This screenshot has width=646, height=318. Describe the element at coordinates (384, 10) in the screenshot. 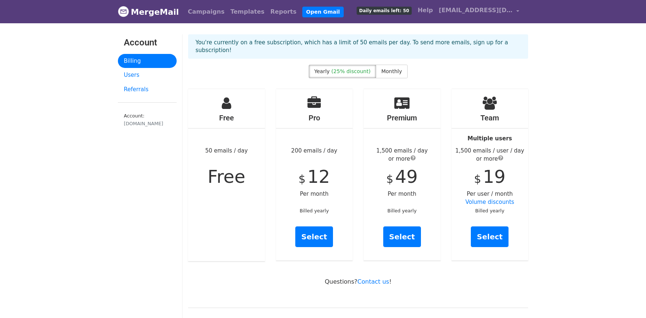

I see `a: Daily emails left: 50` at that location.